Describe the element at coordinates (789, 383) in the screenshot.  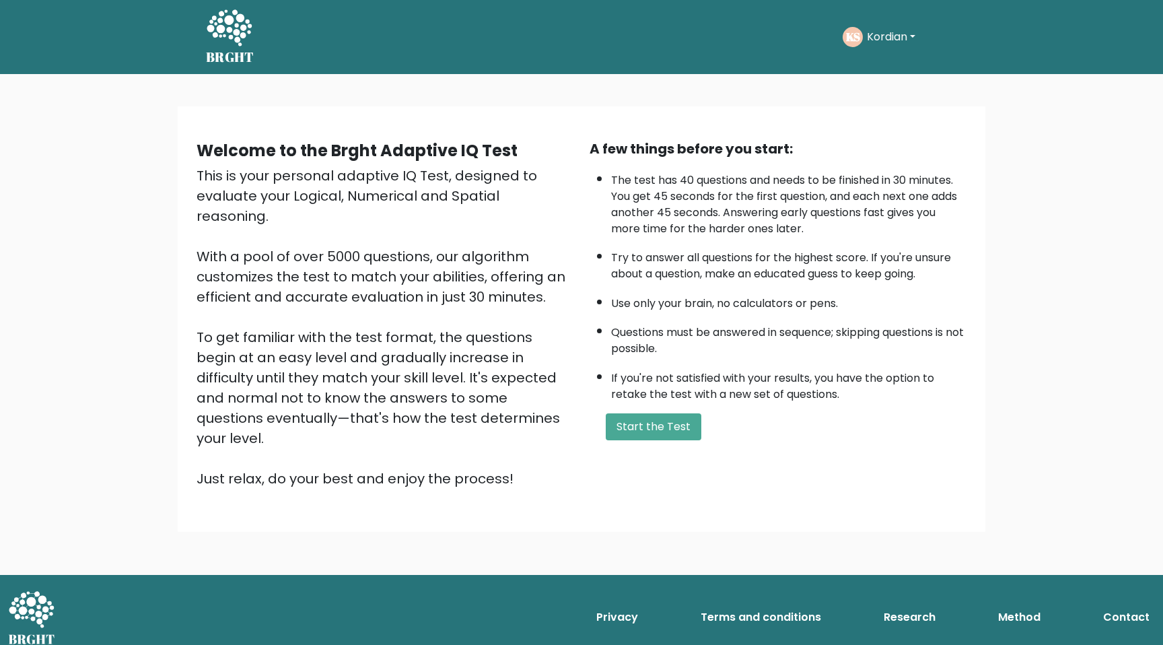
I see `li: If you're not satisfied with your results, you have the option to retake the test with a new set ...` at that location.